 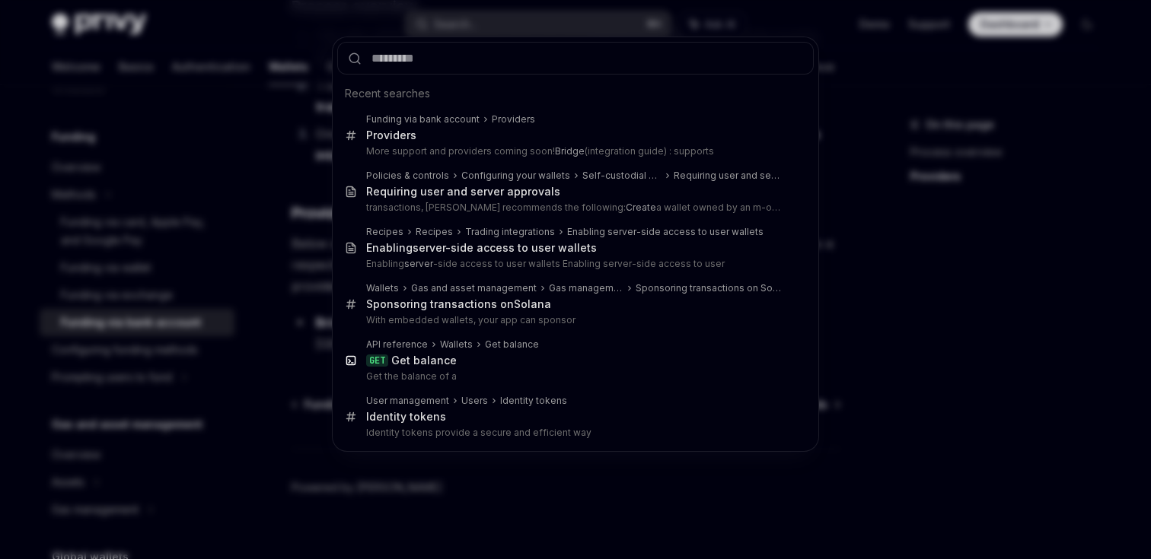 I want to click on div: Sponsoring transactions on na, so click(x=458, y=304).